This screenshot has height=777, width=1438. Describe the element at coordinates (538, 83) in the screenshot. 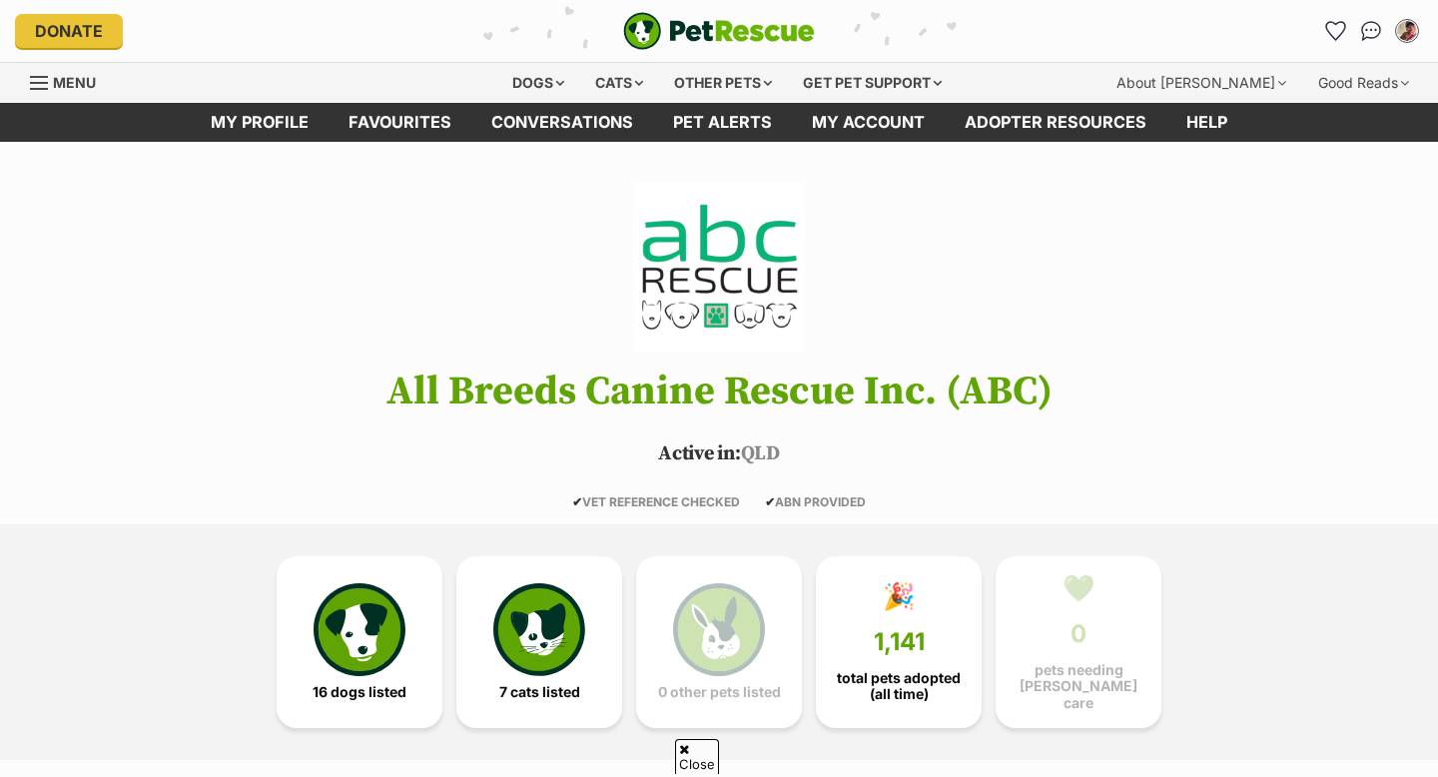

I see `div: Dogs` at that location.